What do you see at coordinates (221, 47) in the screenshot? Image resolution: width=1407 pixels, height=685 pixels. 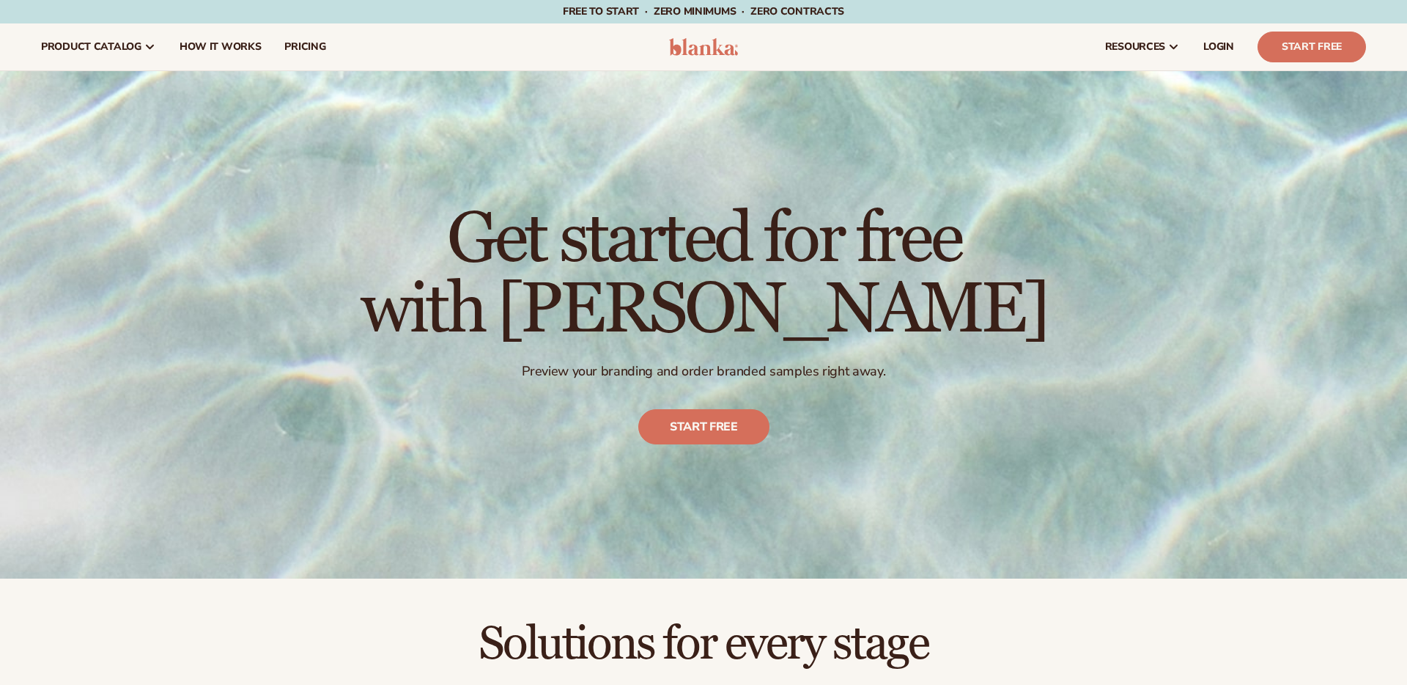 I see `a: How It Works` at bounding box center [221, 47].